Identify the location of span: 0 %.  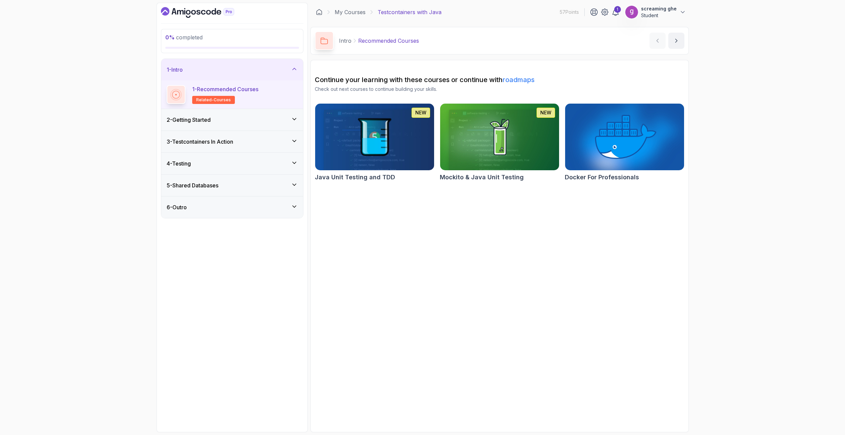
(170, 37).